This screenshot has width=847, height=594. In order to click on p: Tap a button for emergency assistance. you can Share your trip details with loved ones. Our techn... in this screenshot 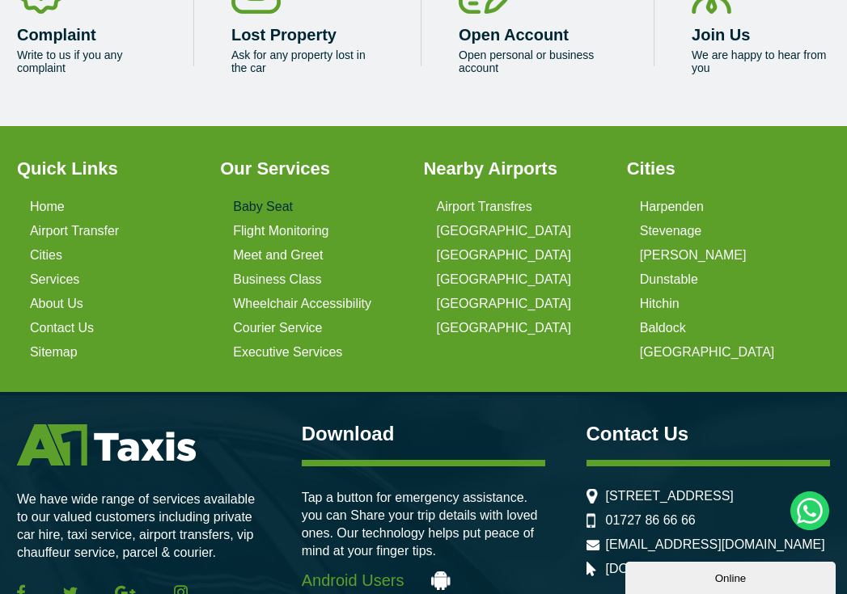, I will do `click(424, 525)`.